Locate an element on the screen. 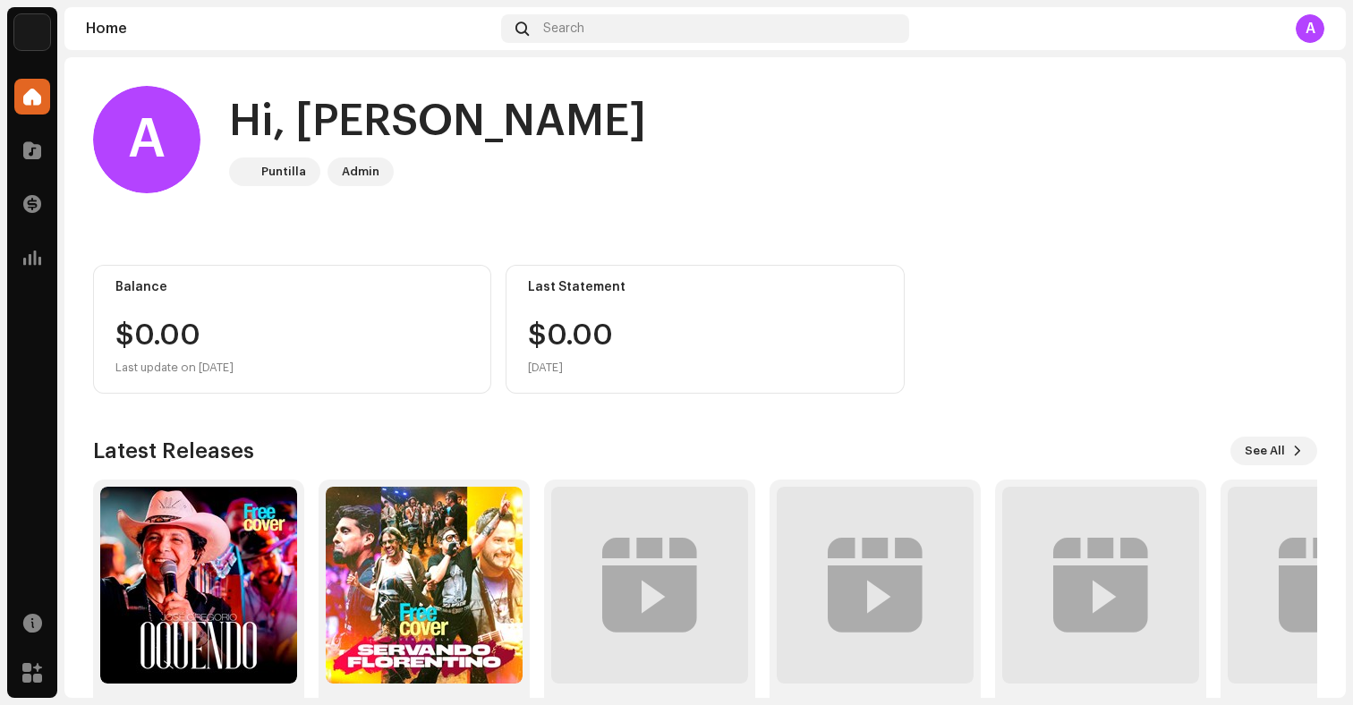 The height and width of the screenshot is (705, 1353). img: 6d02fd7c-03fe-4c09-bb39-761c8d4c52ae is located at coordinates (199, 585).